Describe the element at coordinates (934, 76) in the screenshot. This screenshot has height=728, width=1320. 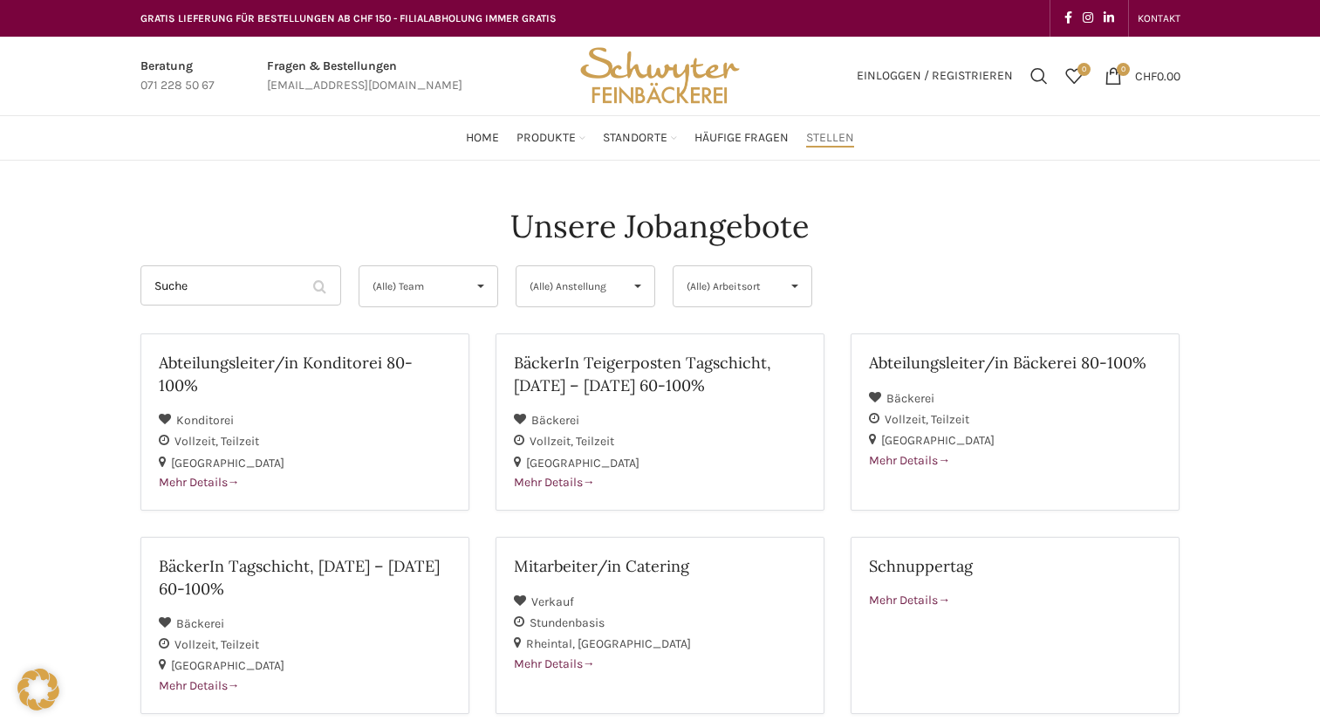
I see `a: Einloggen / Registrieren` at that location.